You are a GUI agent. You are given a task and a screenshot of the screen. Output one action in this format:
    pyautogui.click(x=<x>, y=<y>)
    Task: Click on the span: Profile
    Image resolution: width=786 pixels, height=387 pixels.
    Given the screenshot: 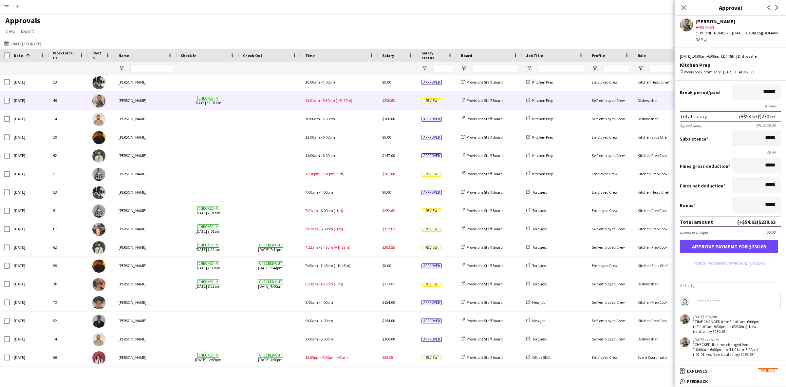 What is the action you would take?
    pyautogui.click(x=598, y=55)
    